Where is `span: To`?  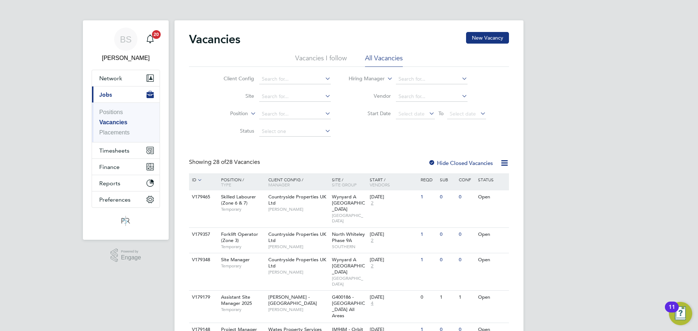 span: To is located at coordinates (441, 113).